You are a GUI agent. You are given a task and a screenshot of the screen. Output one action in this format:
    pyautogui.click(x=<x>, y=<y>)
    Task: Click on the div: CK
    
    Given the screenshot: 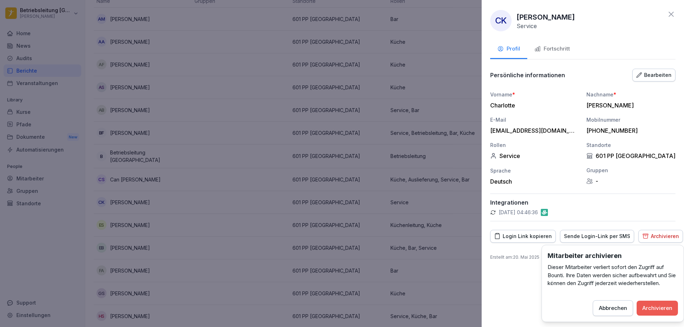 What is the action you would take?
    pyautogui.click(x=501, y=21)
    